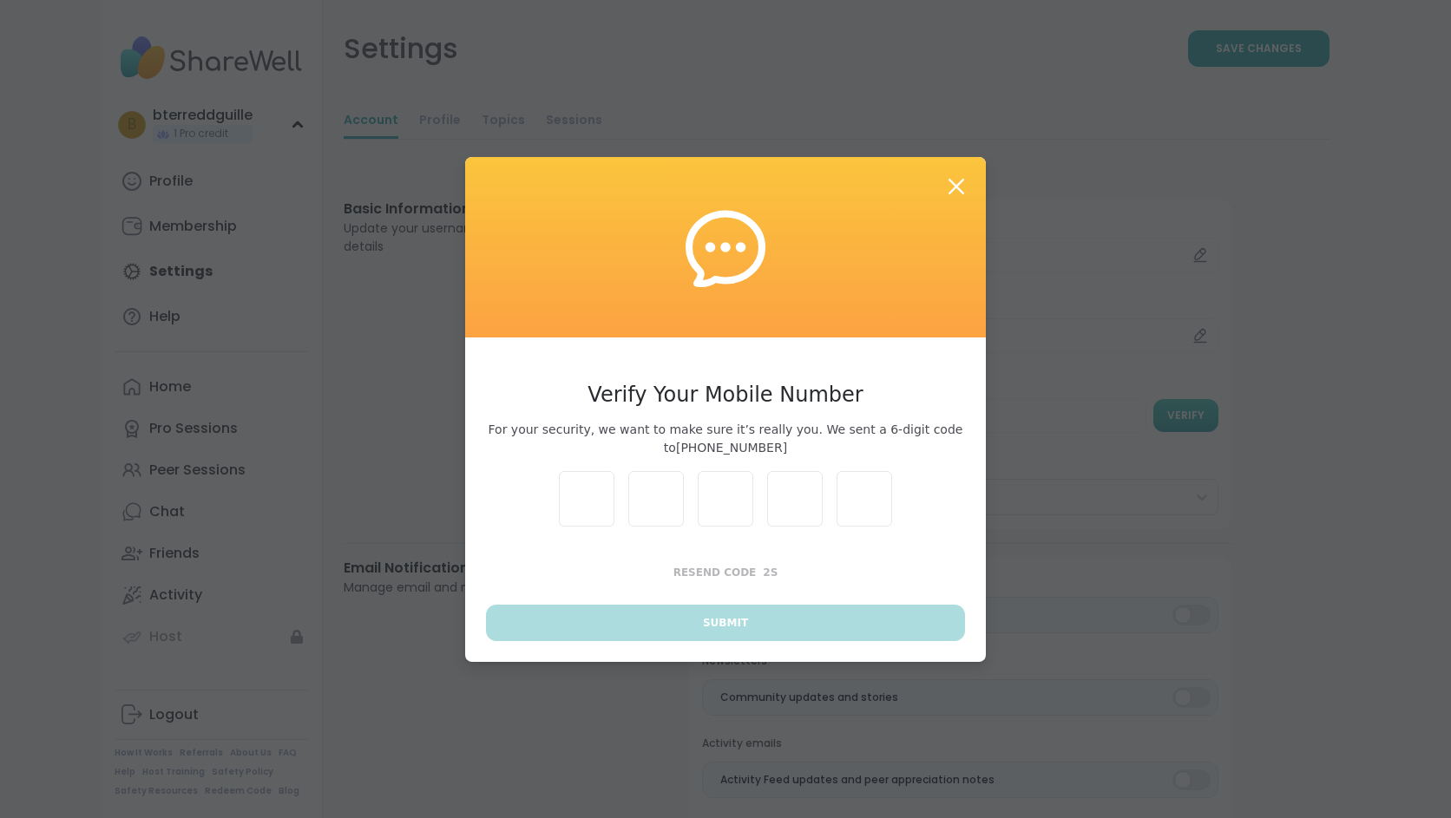 The image size is (1451, 818). What do you see at coordinates (726, 623) in the screenshot?
I see `span: Submit` at bounding box center [726, 623].